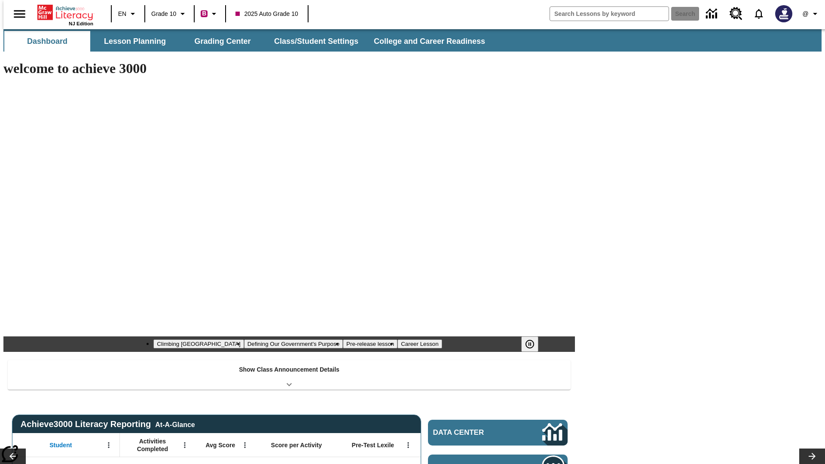 Image resolution: width=825 pixels, height=464 pixels. I want to click on button: Select a new avatar, so click(784, 14).